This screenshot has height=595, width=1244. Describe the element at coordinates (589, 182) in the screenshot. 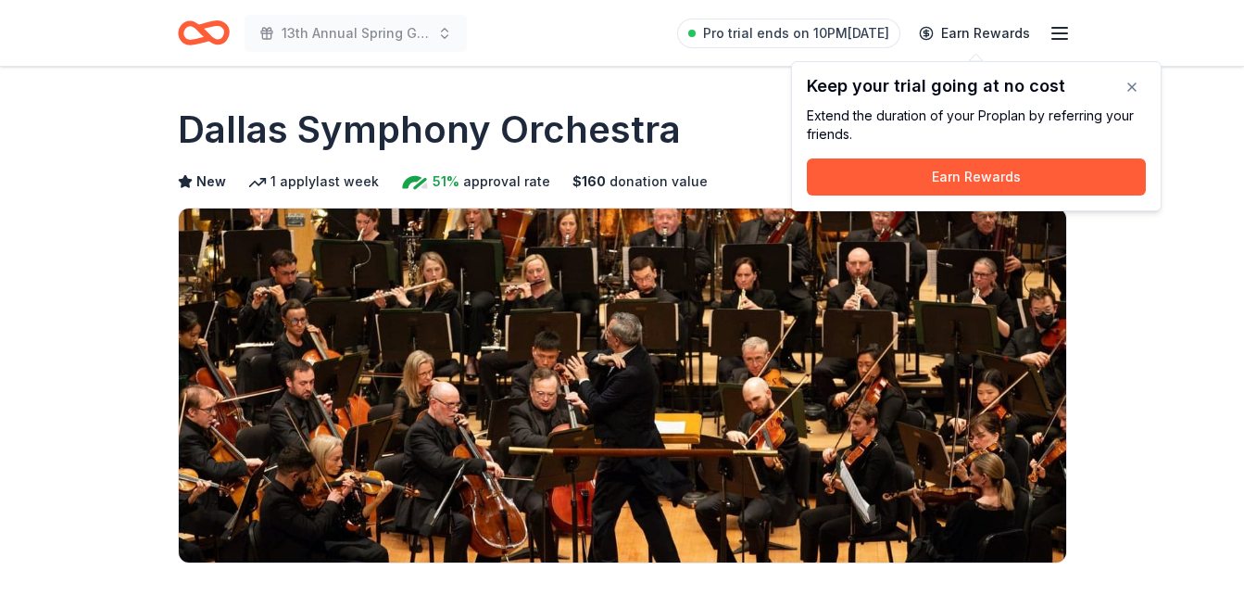

I see `span: $ 160` at that location.